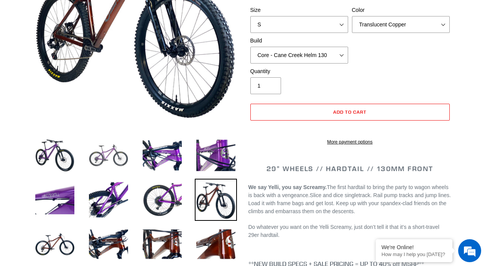 The height and width of the screenshot is (266, 485). What do you see at coordinates (344, 231) in the screenshot?
I see `span: Do whatever you want on the Yelli Screamy, just don’t tell it that it’s a short-travel 29er hardt...` at bounding box center [344, 231].